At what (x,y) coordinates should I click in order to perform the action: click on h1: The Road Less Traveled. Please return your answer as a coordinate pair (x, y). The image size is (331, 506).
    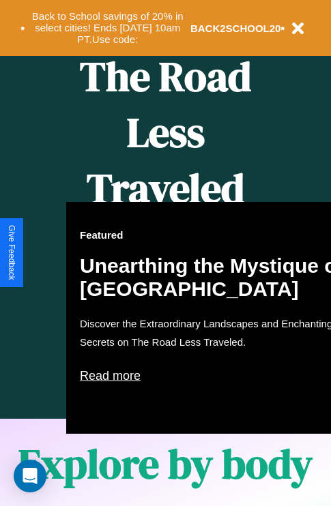
    Looking at the image, I should click on (165, 132).